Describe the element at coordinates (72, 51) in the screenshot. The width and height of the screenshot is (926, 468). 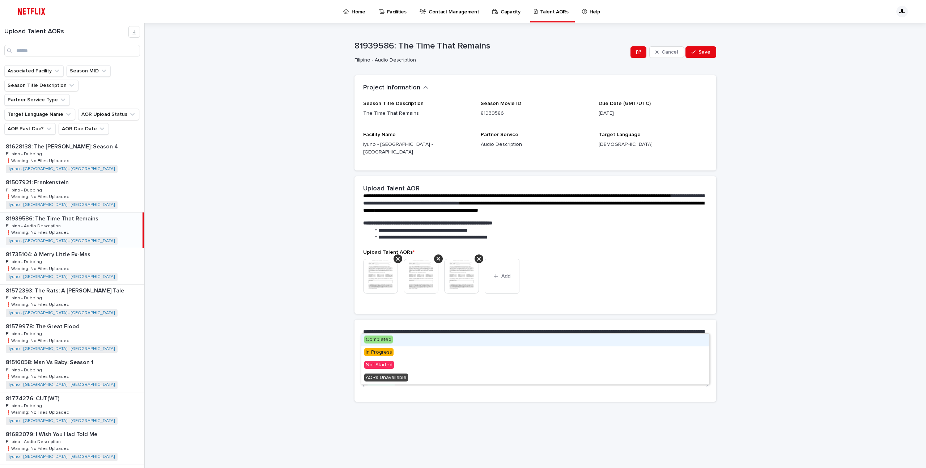
I see `div: Search` at that location.